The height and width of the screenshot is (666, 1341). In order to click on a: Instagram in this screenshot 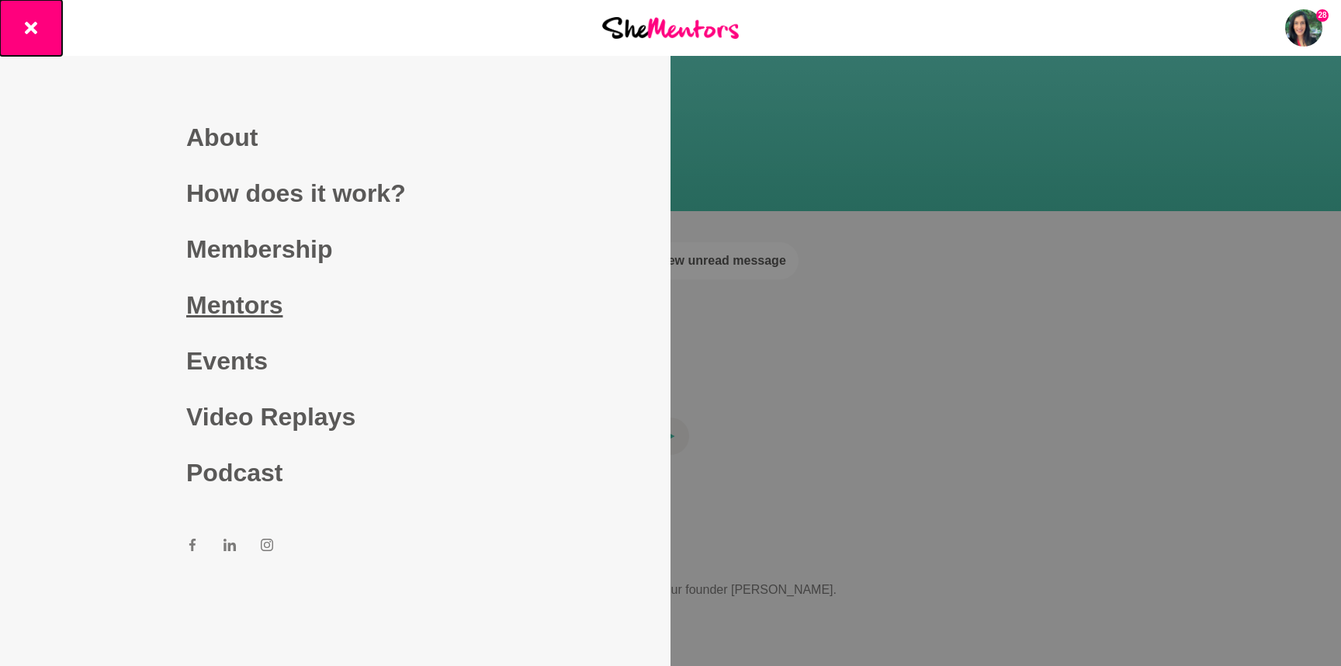, I will do `click(267, 547)`.